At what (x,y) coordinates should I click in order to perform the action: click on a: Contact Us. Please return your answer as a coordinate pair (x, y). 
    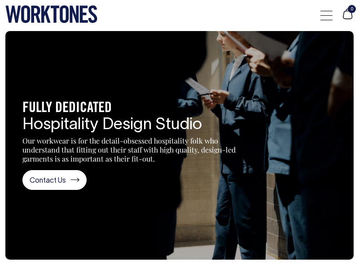
    Looking at the image, I should click on (54, 180).